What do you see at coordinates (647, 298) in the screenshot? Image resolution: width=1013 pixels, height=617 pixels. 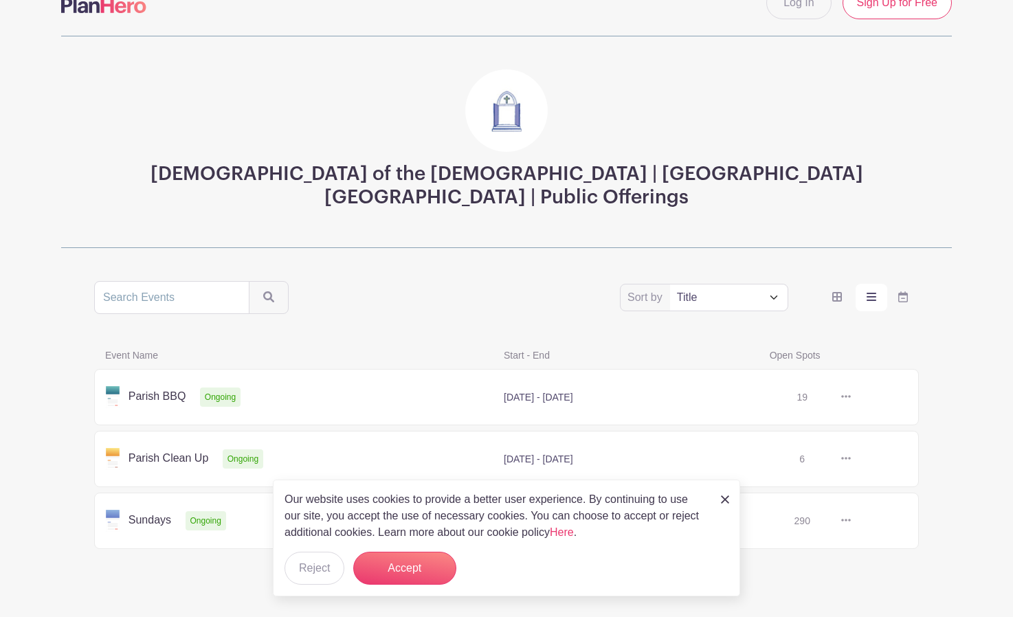 I see `label: Sort by` at bounding box center [647, 298].